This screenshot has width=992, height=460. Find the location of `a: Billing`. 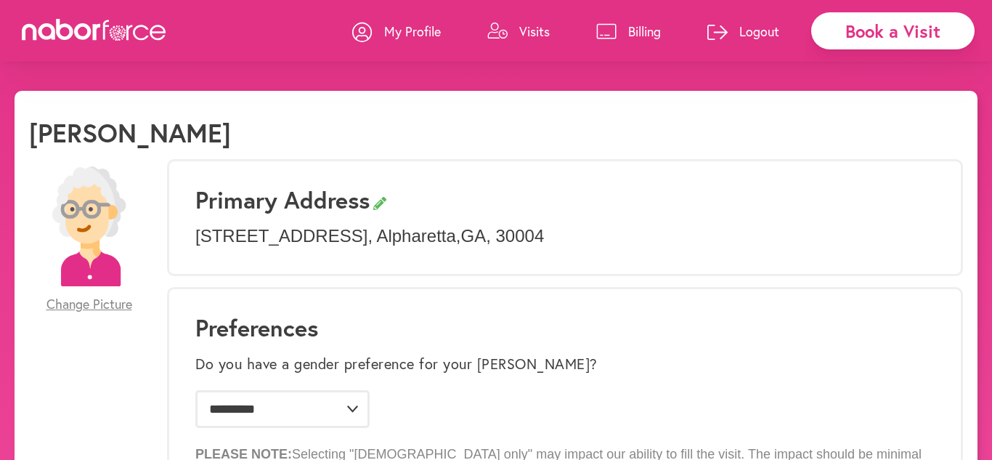

a: Billing is located at coordinates (628, 31).